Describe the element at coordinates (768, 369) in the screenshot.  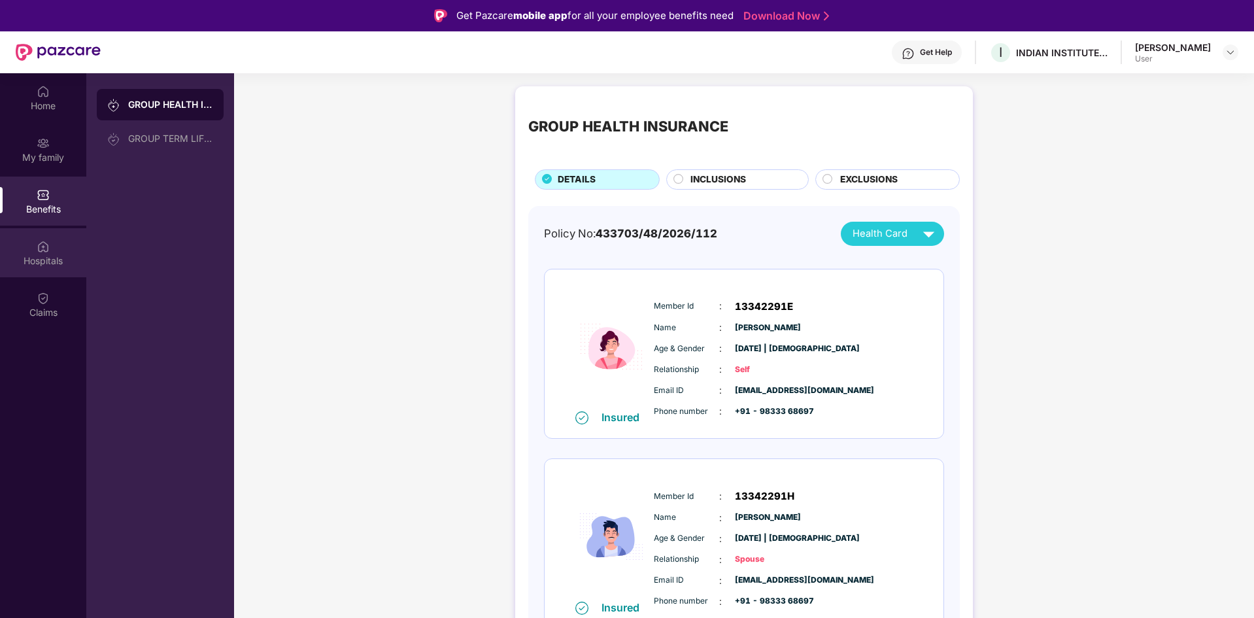
I see `span: Self` at that location.